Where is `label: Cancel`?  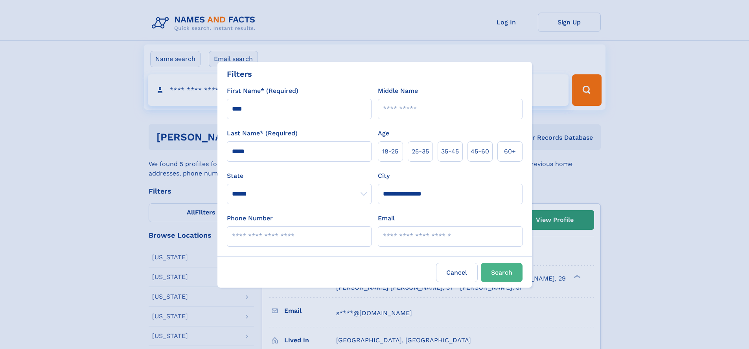
label: Cancel is located at coordinates (457, 272).